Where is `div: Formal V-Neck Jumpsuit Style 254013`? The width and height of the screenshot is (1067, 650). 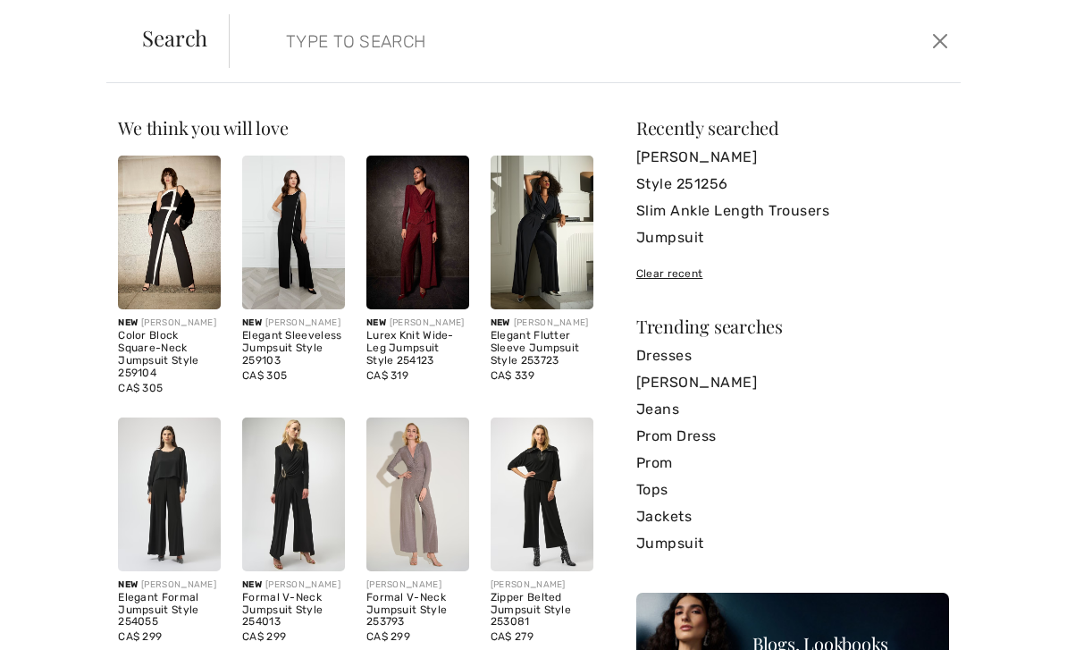 div: Formal V-Neck Jumpsuit Style 254013 is located at coordinates (293, 610).